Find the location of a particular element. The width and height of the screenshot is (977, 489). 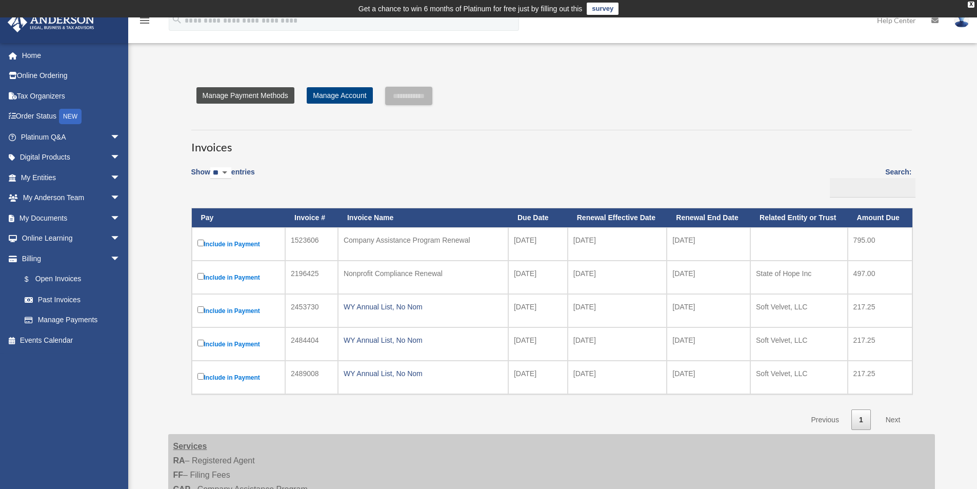

a: Past Invoices is located at coordinates (72, 300).